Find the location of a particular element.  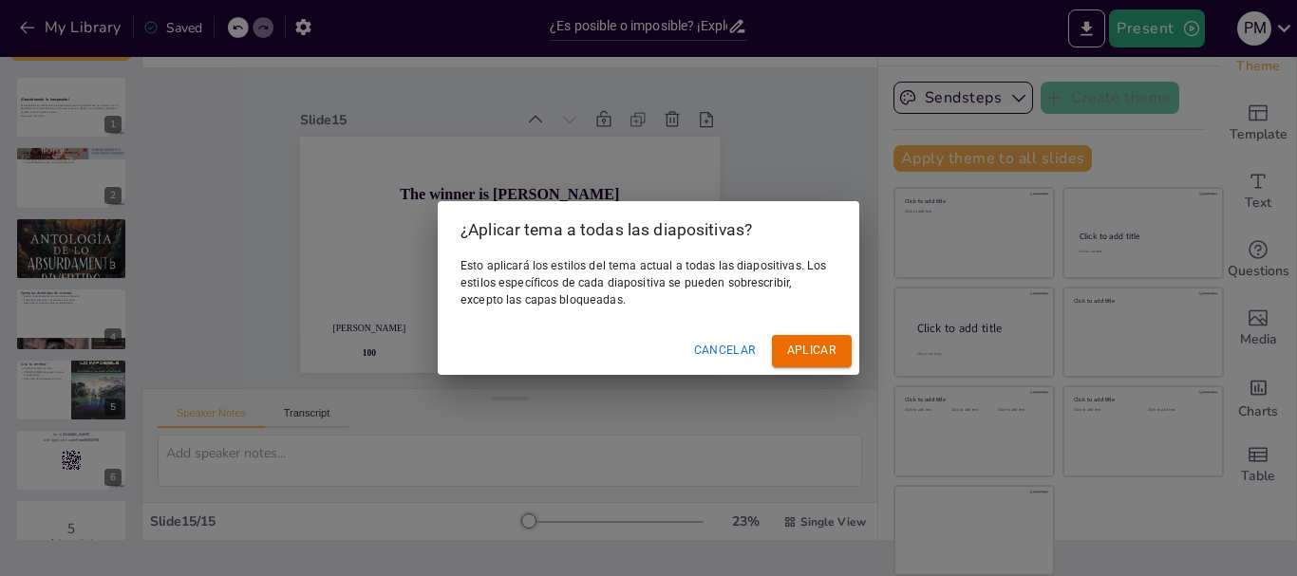

font: Aplicar is located at coordinates (812, 350).